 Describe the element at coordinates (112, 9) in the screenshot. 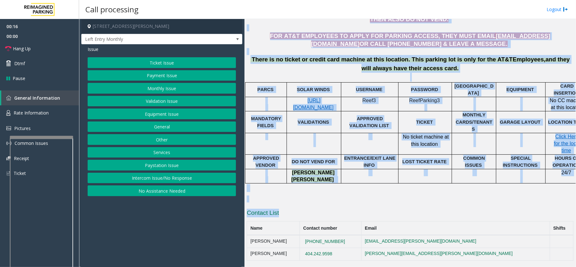

I see `h3: Call processing` at that location.